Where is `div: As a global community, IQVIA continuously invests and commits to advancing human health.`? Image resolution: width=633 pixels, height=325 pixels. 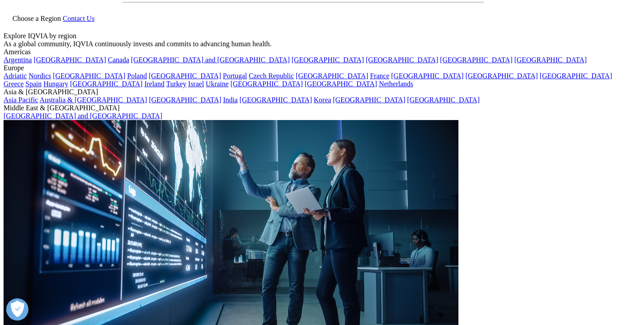 div: As a global community, IQVIA continuously invests and commits to advancing human health. is located at coordinates (316, 44).